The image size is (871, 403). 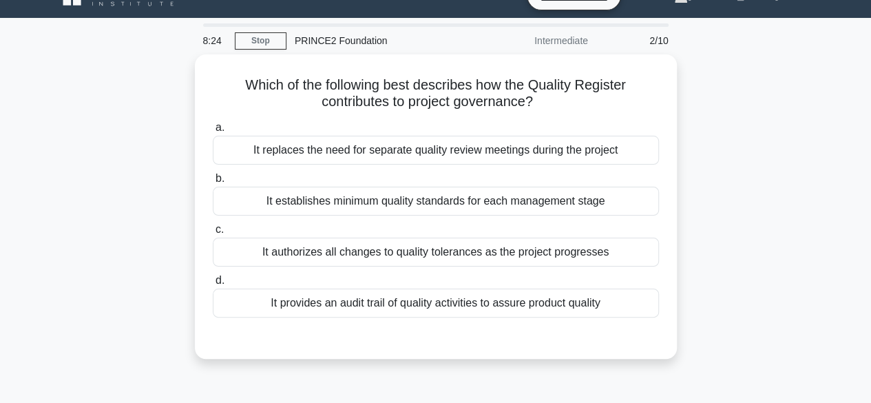 I want to click on div: PRINCE2 Foundation, so click(x=381, y=41).